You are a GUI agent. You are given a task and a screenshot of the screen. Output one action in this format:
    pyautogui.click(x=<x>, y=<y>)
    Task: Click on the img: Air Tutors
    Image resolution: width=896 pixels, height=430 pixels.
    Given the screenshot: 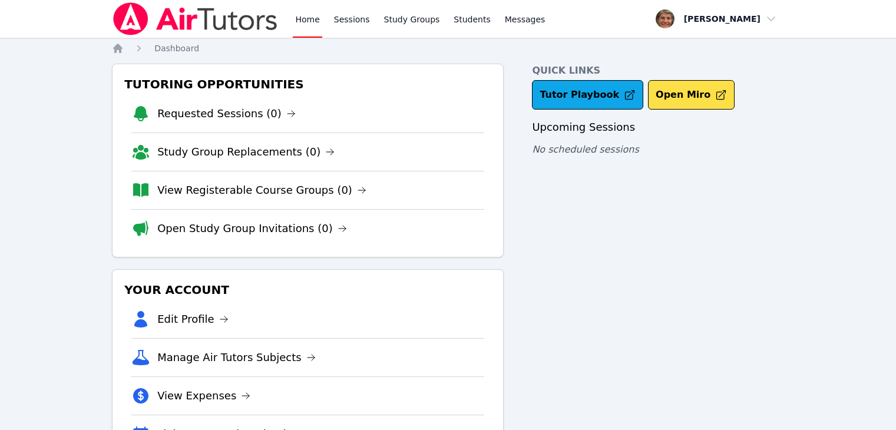 What is the action you would take?
    pyautogui.click(x=195, y=19)
    